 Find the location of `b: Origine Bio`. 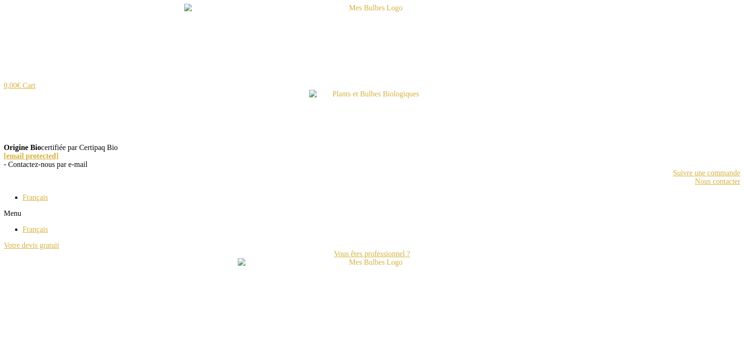

b: Origine Bio is located at coordinates (23, 147).